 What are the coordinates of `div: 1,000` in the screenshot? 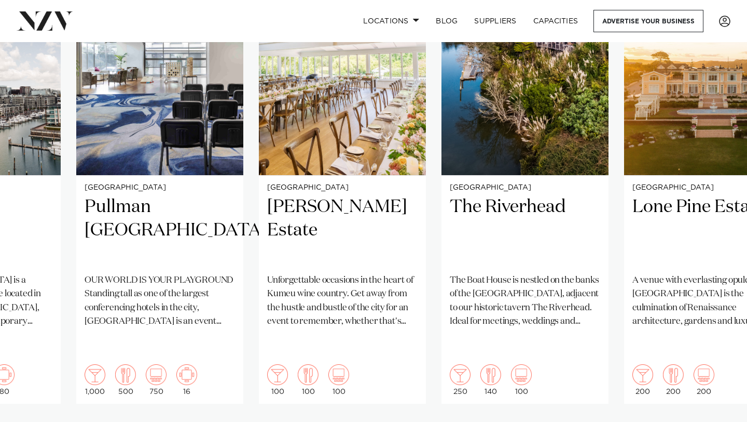 It's located at (95, 379).